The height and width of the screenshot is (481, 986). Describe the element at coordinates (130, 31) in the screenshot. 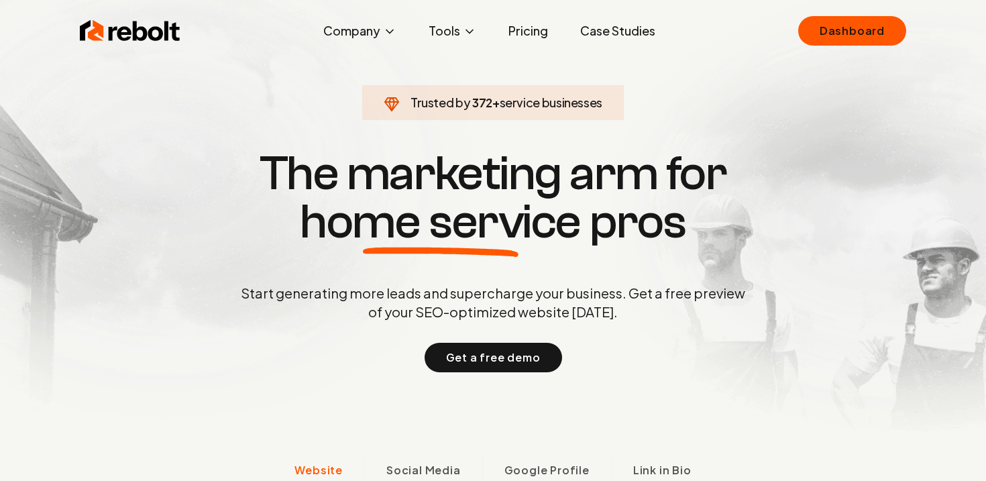

I see `img: Rebolt Logo` at that location.